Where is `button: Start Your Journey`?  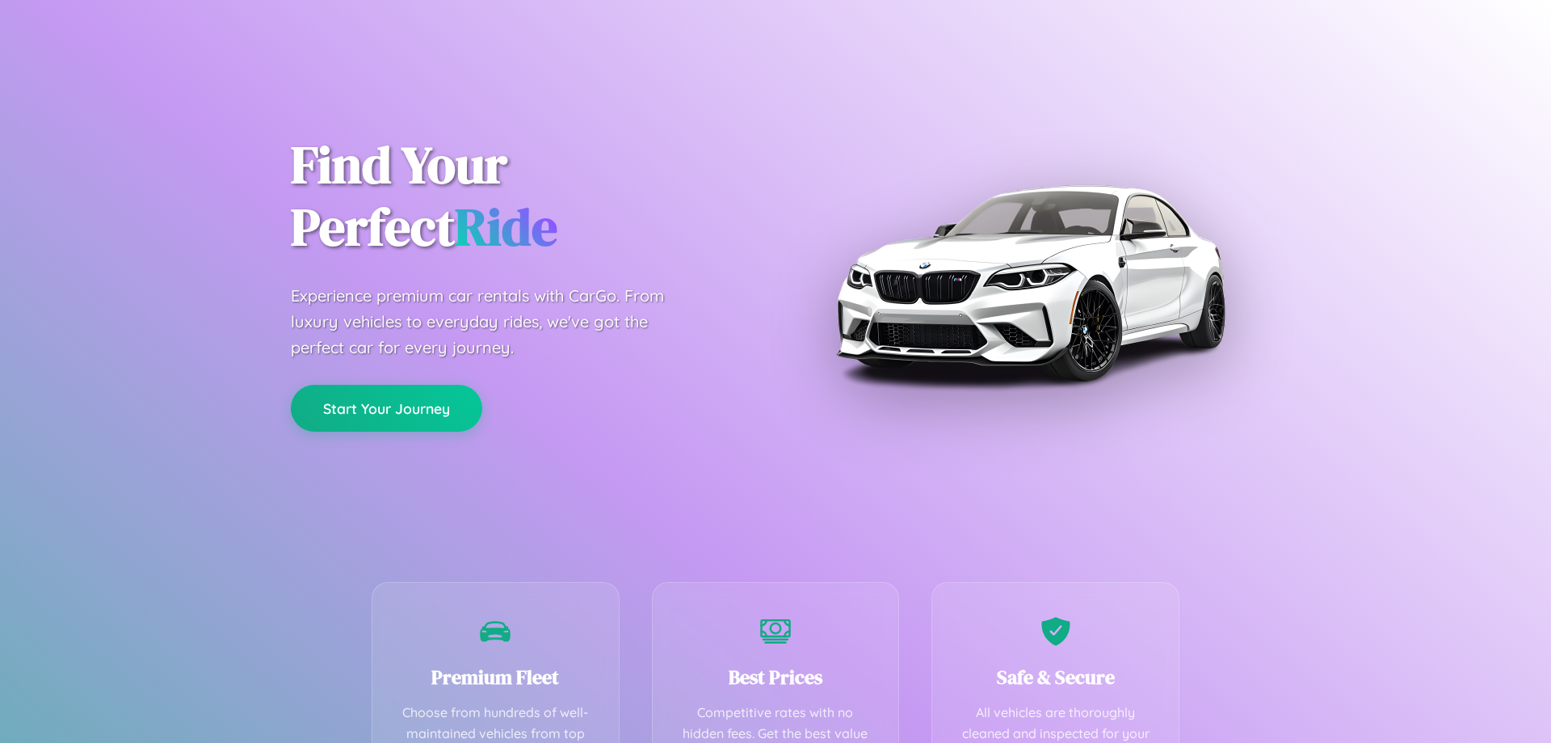 button: Start Your Journey is located at coordinates (386, 408).